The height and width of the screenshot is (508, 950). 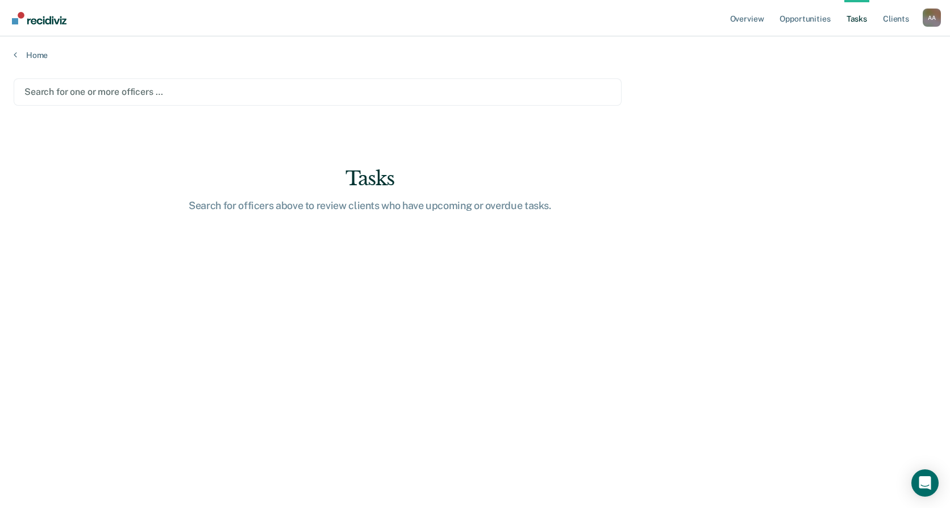 What do you see at coordinates (925, 483) in the screenshot?
I see `div: Open Intercom Messenger` at bounding box center [925, 483].